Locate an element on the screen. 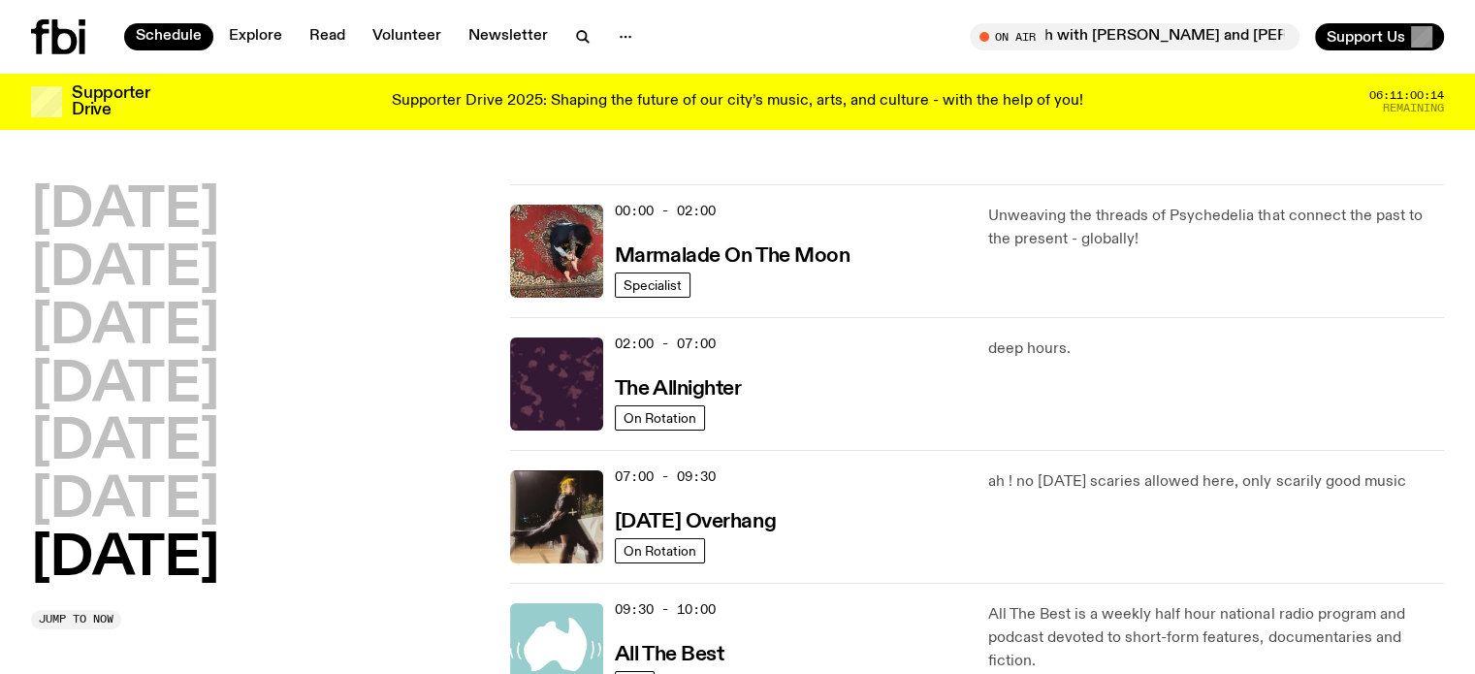 This screenshot has width=1475, height=674. a: Explore is located at coordinates (255, 37).